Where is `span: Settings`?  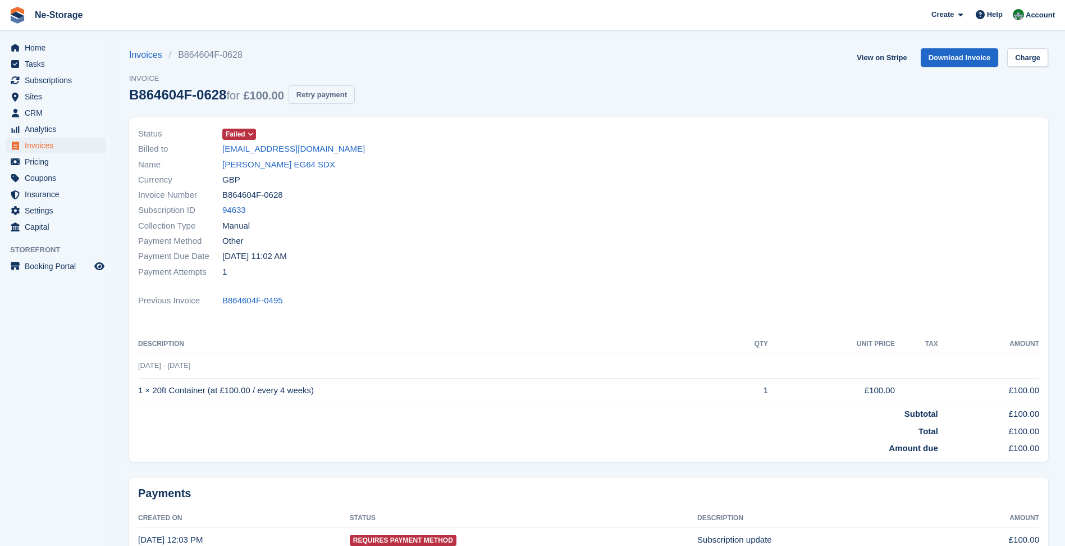 span: Settings is located at coordinates (58, 211).